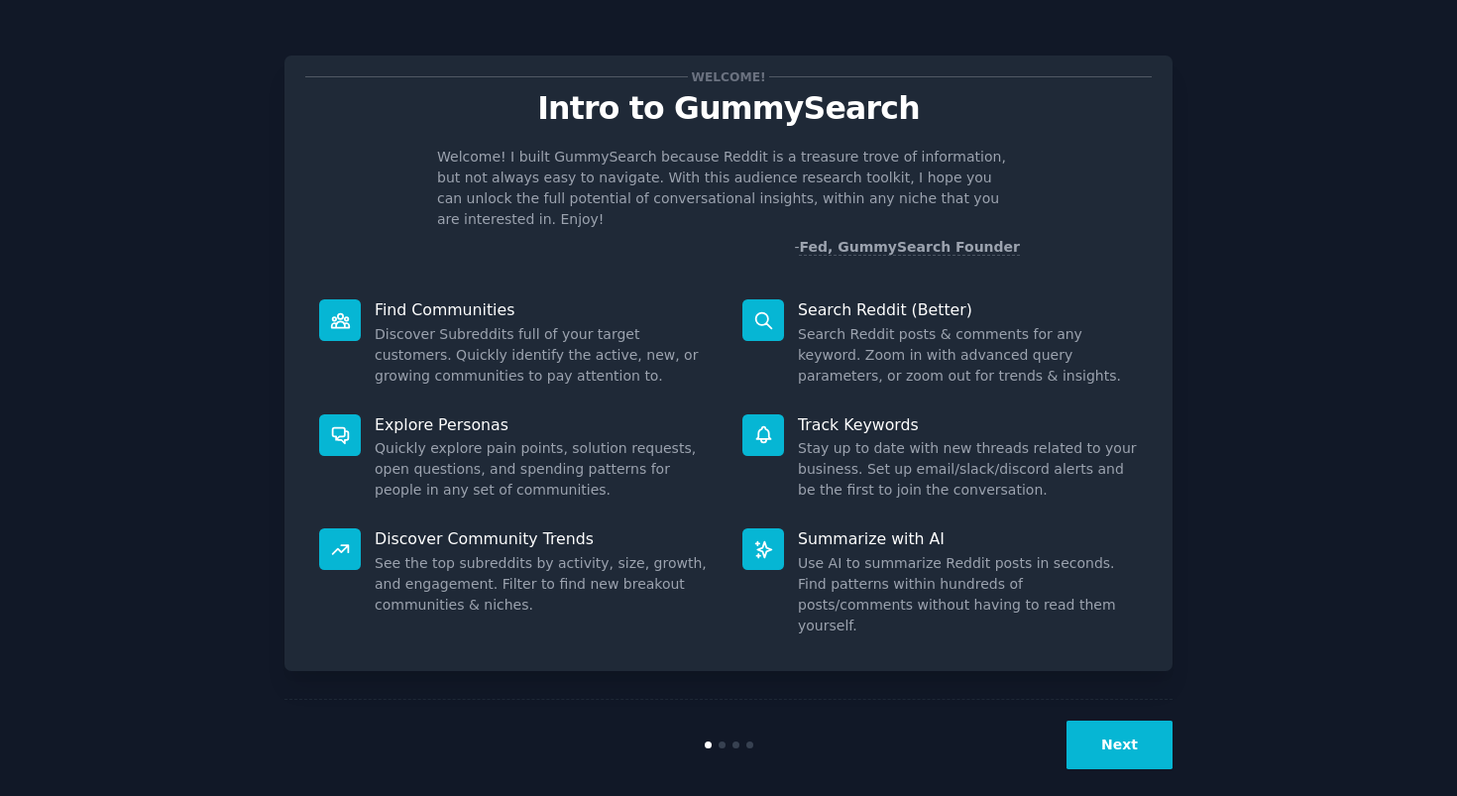 The width and height of the screenshot is (1457, 796). I want to click on p: Track Keywords, so click(967, 424).